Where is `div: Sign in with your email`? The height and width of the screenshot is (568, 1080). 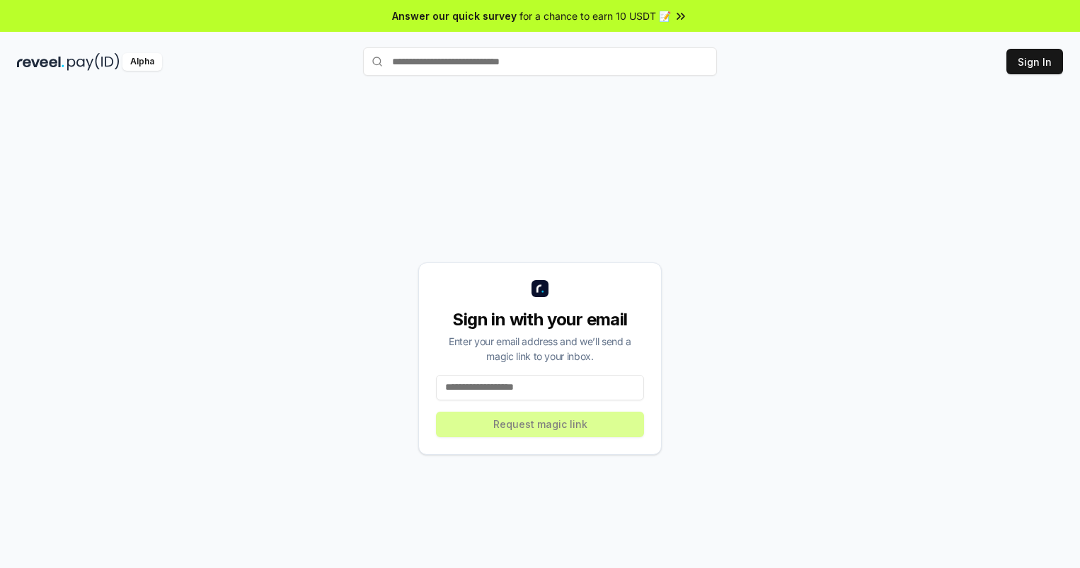
div: Sign in with your email is located at coordinates (540, 320).